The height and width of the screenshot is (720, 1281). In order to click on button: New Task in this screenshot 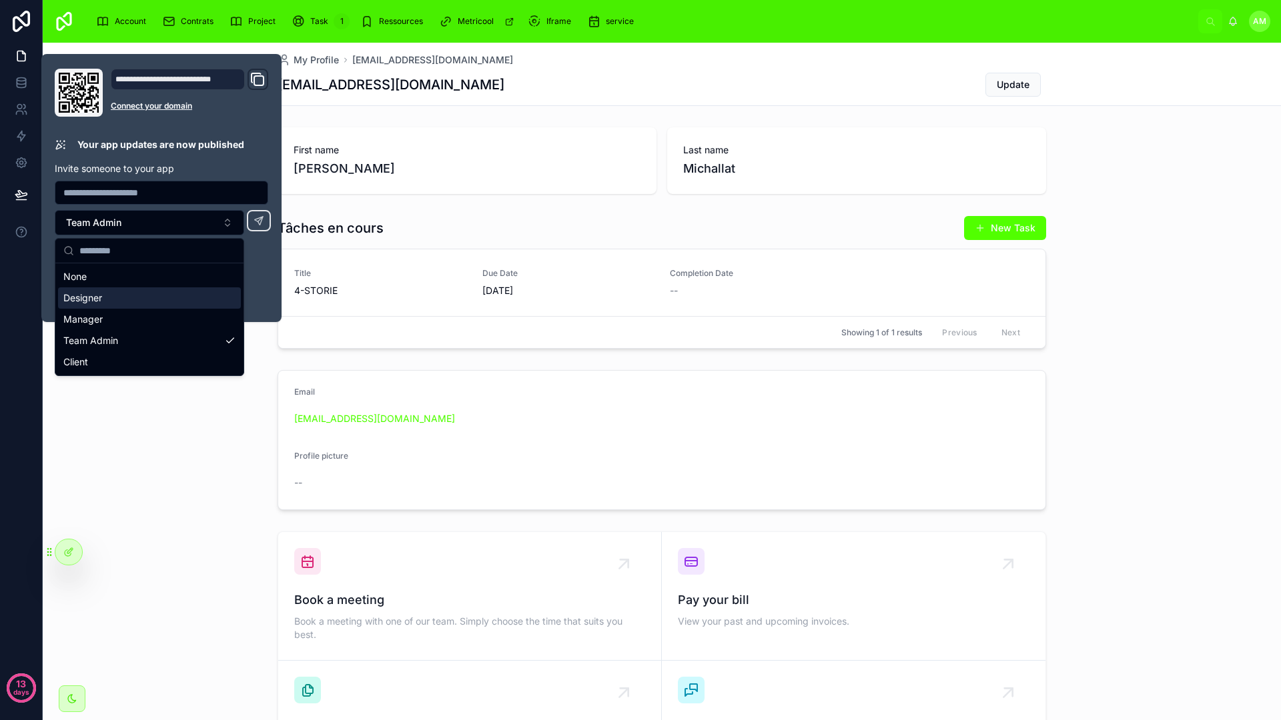, I will do `click(1005, 228)`.